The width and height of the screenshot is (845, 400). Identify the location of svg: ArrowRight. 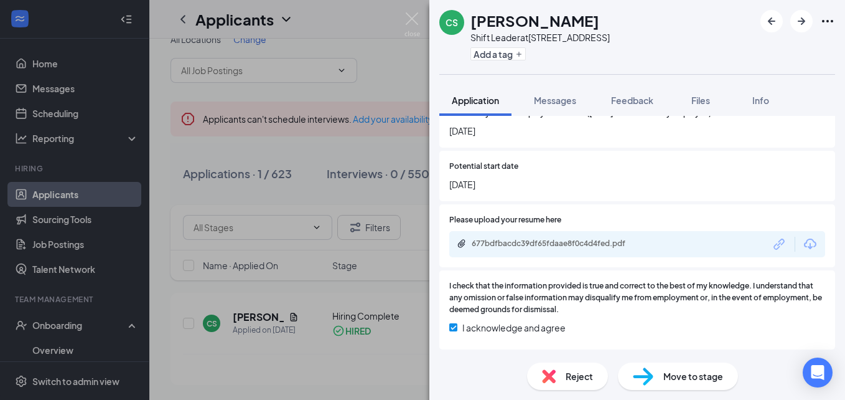
(802, 21).